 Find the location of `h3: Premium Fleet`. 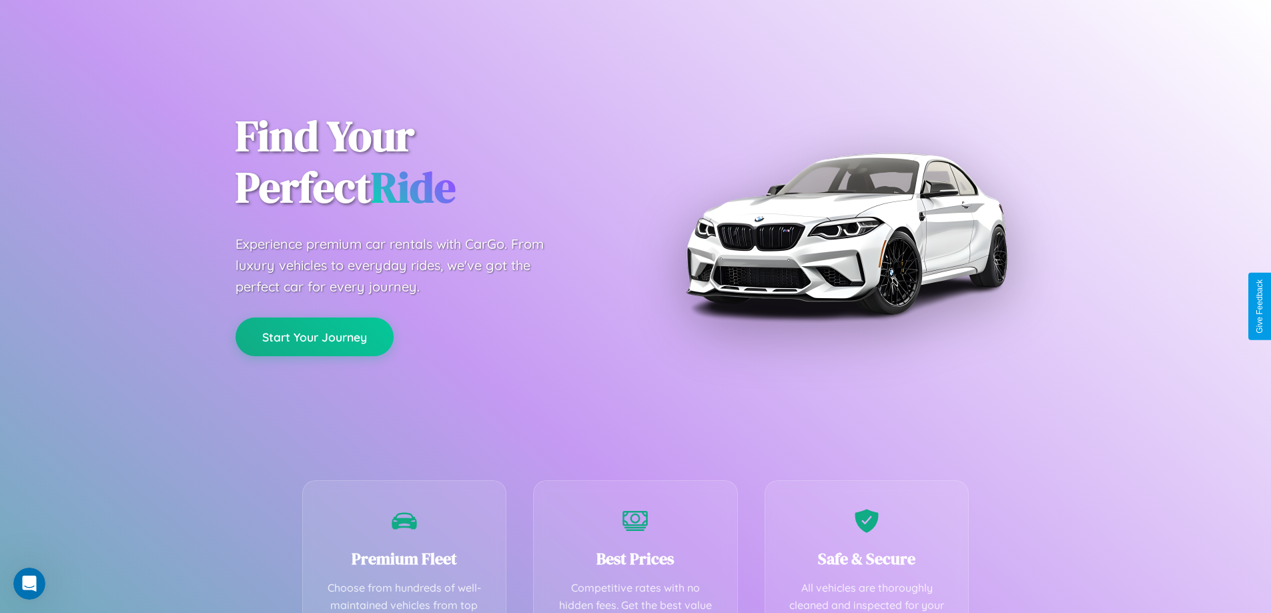

h3: Premium Fleet is located at coordinates (404, 558).